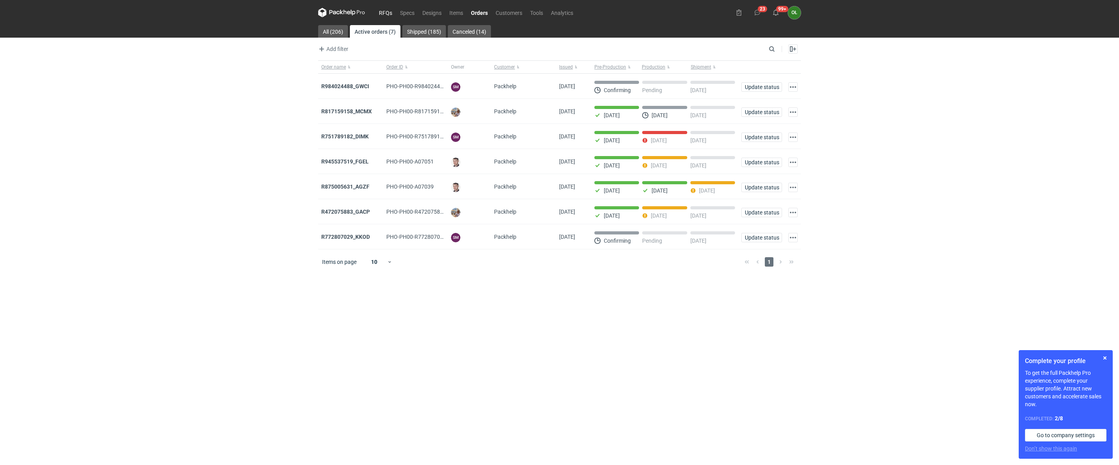 Image resolution: width=1119 pixels, height=465 pixels. Describe the element at coordinates (426, 111) in the screenshot. I see `span: PHO-PH00-R817159158_MCMX` at that location.